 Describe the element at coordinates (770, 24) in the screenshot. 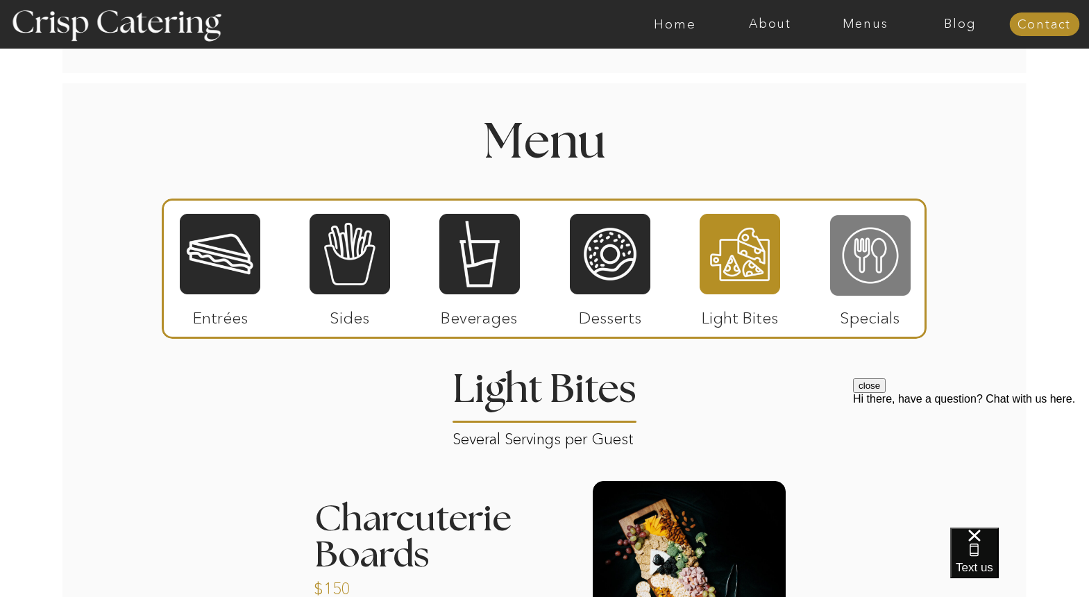

I see `a: About` at that location.